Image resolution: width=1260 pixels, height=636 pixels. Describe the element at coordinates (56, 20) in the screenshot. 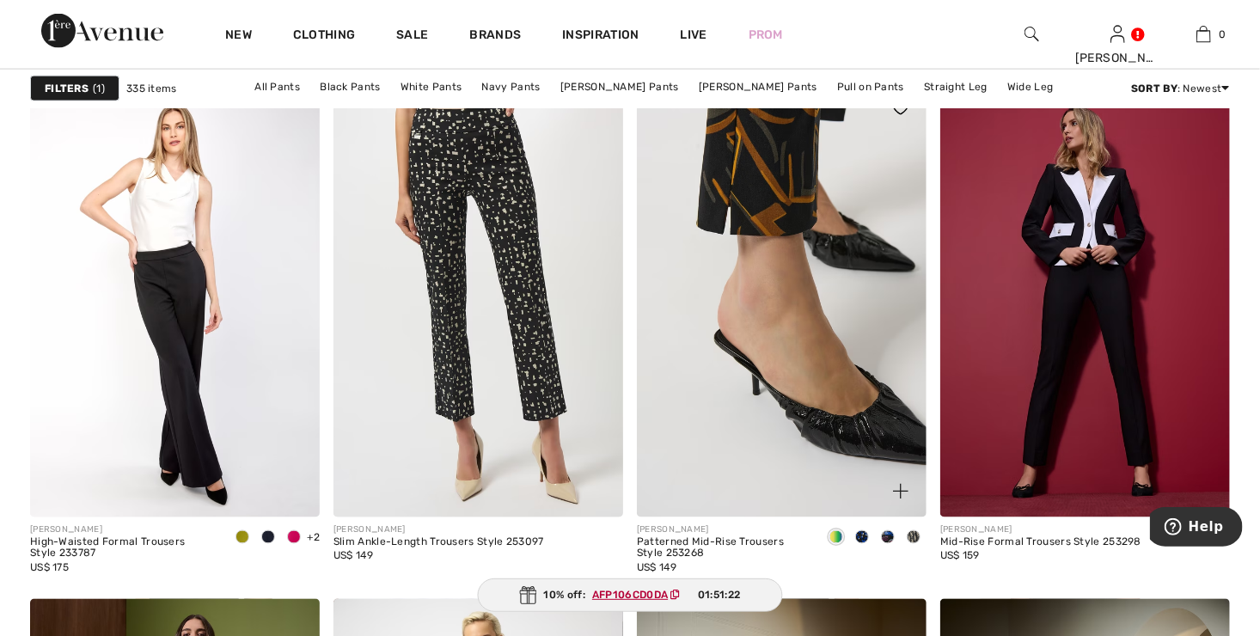

I see `span: Help` at that location.